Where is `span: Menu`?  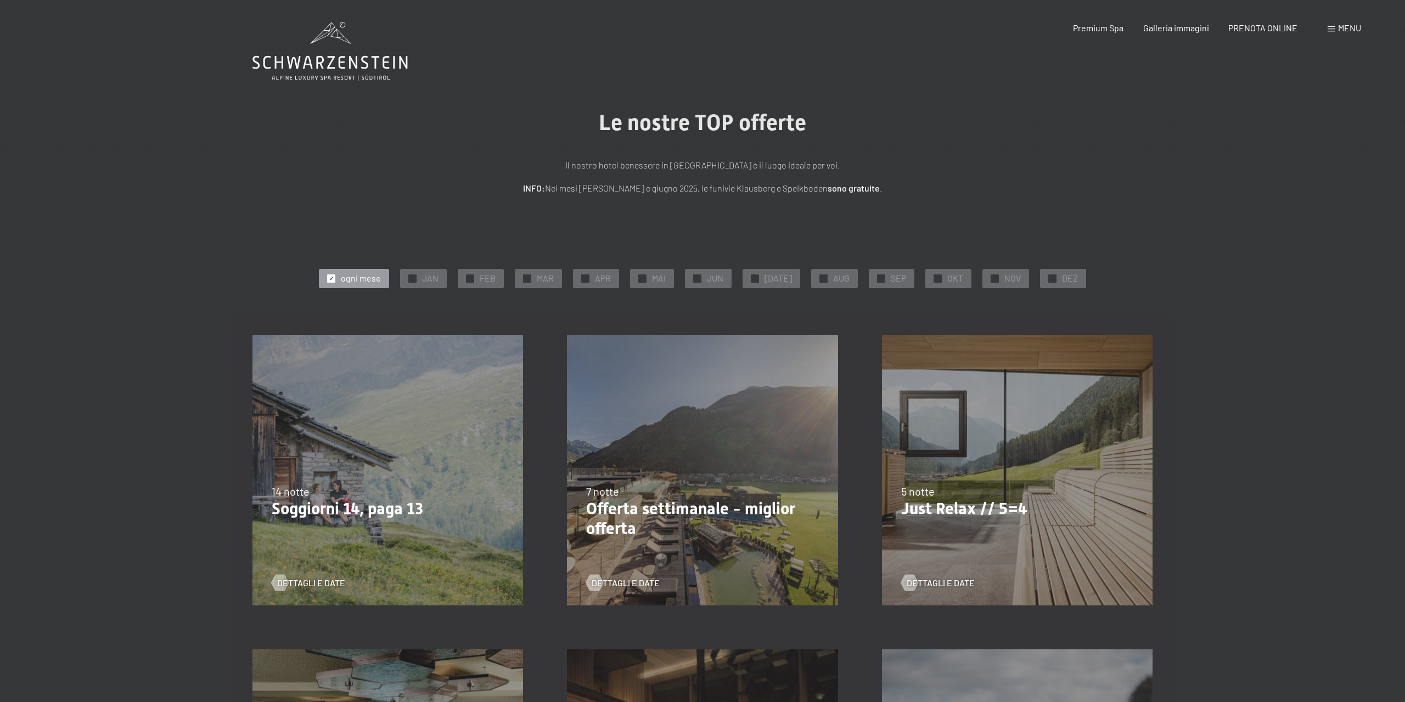
span: Menu is located at coordinates (1350, 27).